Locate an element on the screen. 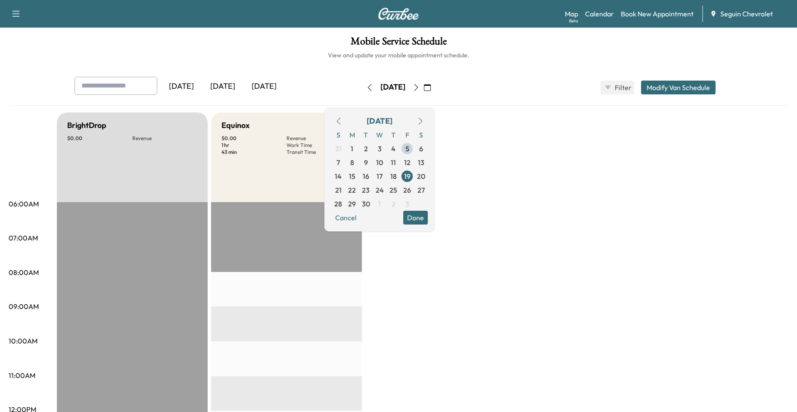 The width and height of the screenshot is (797, 412). span: 14 is located at coordinates (338, 176).